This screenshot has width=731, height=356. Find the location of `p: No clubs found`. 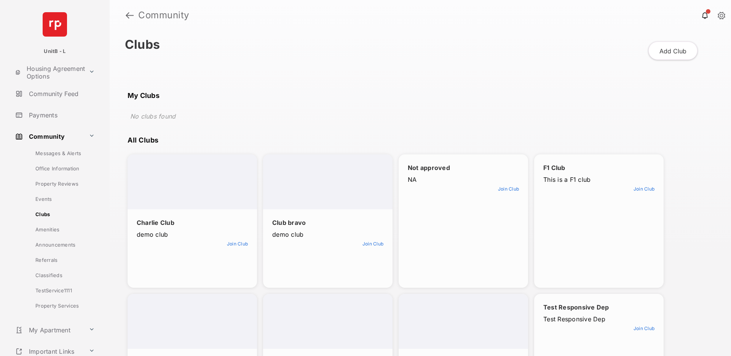

p: No clubs found is located at coordinates (153, 116).